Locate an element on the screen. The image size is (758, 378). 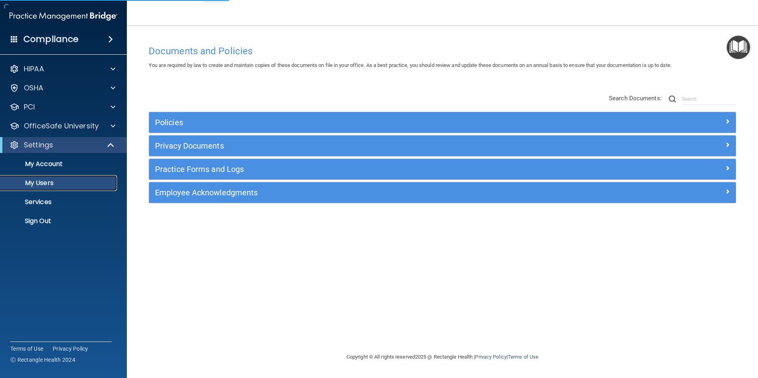
button: Open Resource Center is located at coordinates (738, 47).